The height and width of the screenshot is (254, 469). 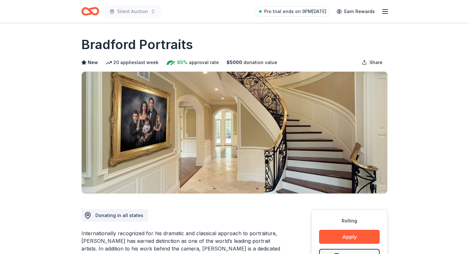 What do you see at coordinates (137, 45) in the screenshot?
I see `h1: Bradford Portraits` at bounding box center [137, 45].